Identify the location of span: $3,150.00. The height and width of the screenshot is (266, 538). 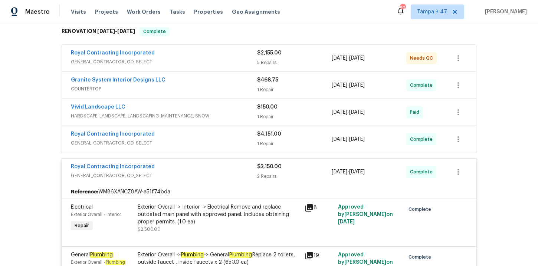
(269, 167).